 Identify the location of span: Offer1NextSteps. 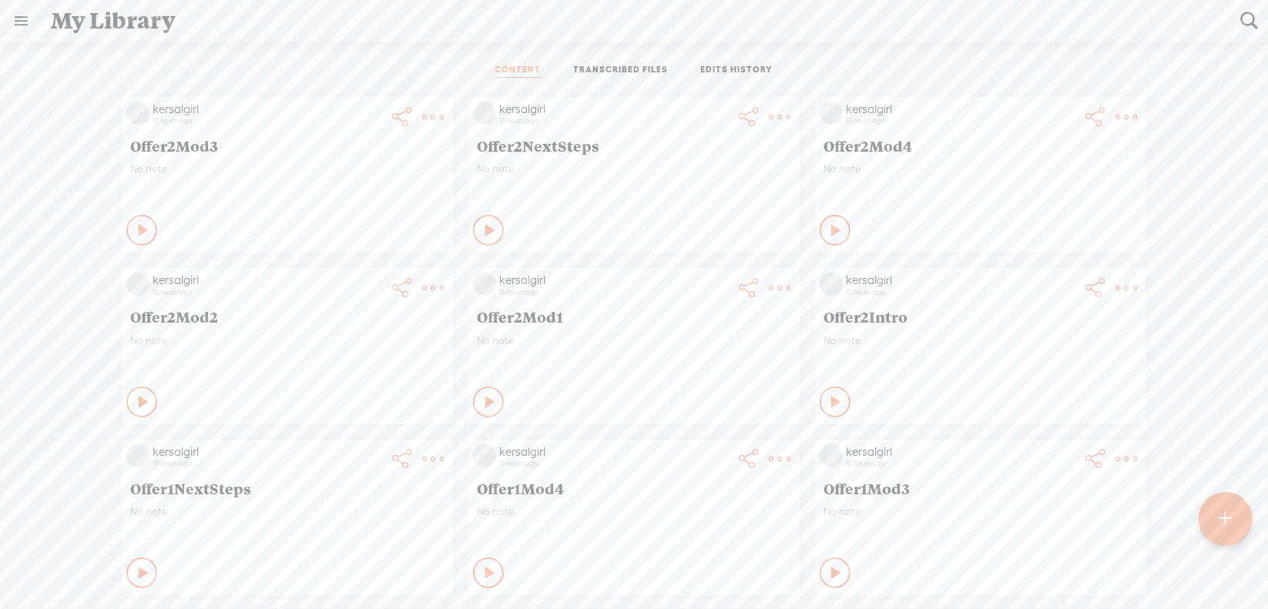
(287, 488).